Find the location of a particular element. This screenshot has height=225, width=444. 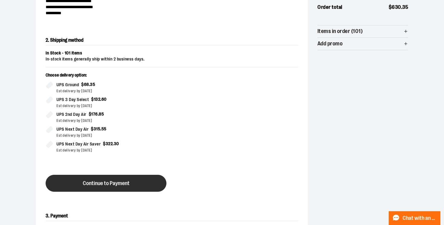

span: Add promo is located at coordinates (330, 44).